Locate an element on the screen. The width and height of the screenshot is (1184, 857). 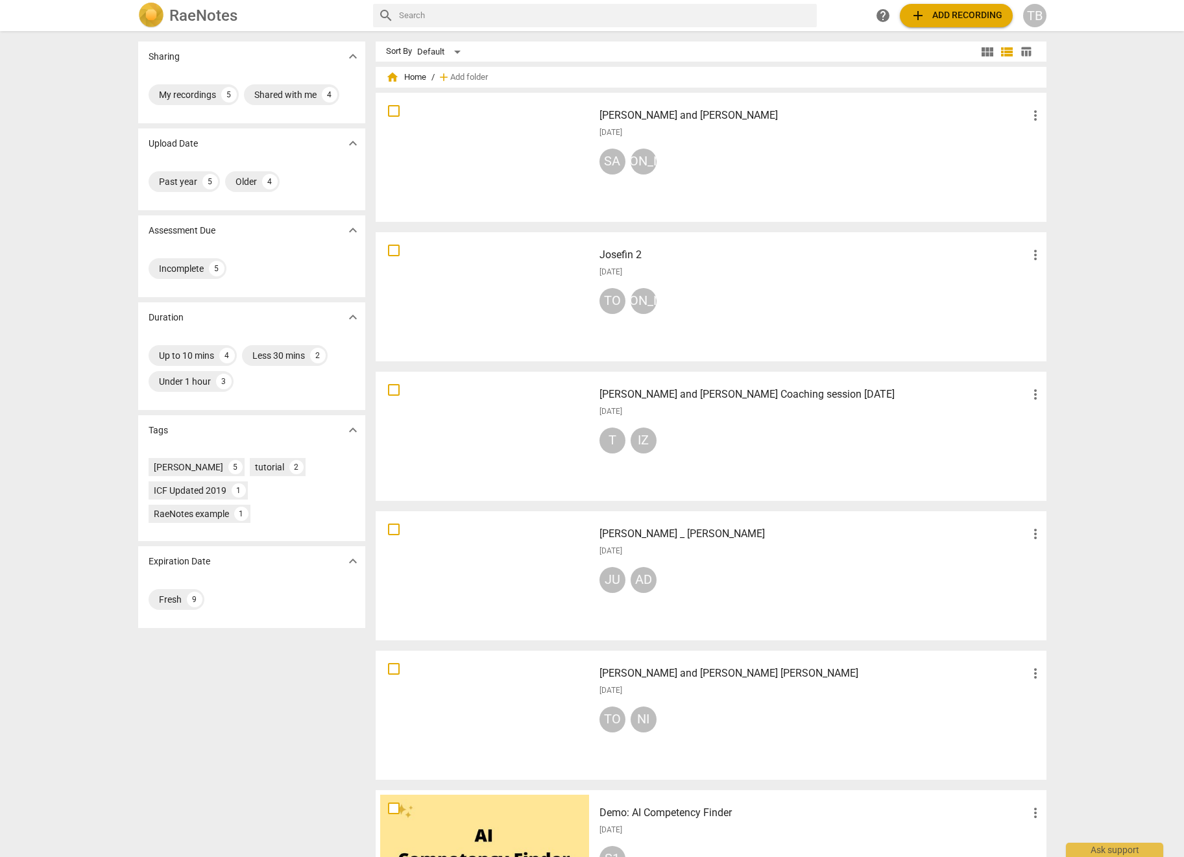
button: Upload is located at coordinates (956, 16).